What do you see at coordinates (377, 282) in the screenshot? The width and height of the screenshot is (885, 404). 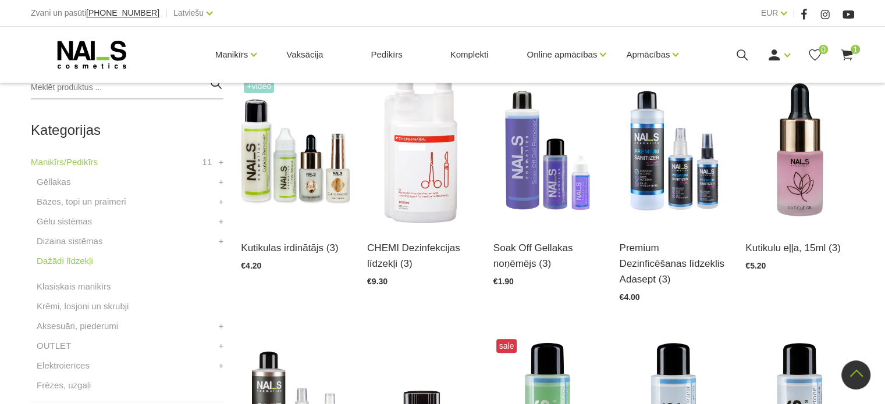 I see `span: €9.30` at bounding box center [377, 282].